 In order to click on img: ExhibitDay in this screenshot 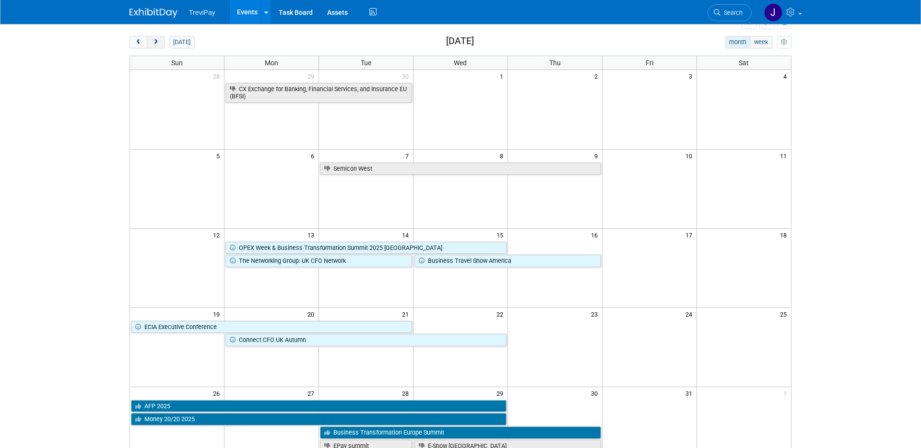, I will do `click(154, 13)`.